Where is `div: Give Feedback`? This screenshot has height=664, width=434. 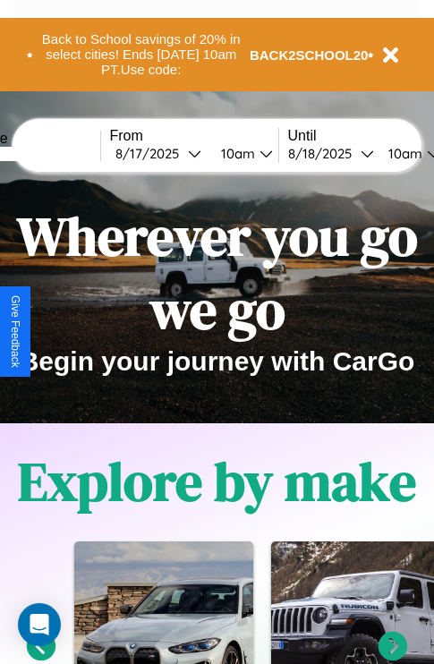 div: Give Feedback is located at coordinates (15, 331).